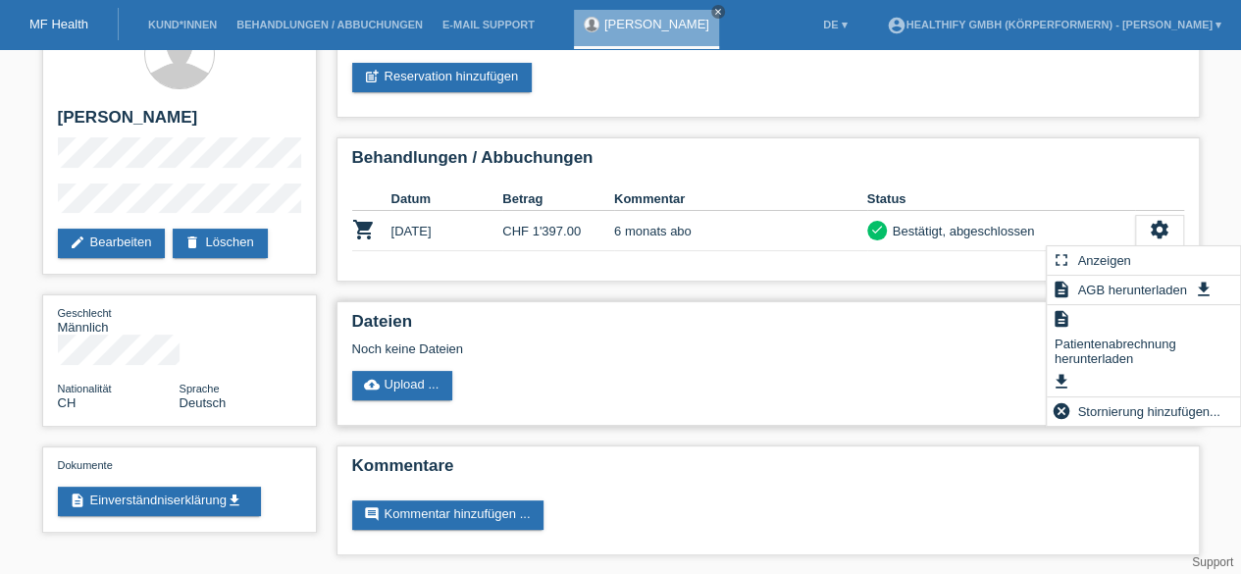  I want to click on a: post_addReservation hinzufügen, so click(442, 77).